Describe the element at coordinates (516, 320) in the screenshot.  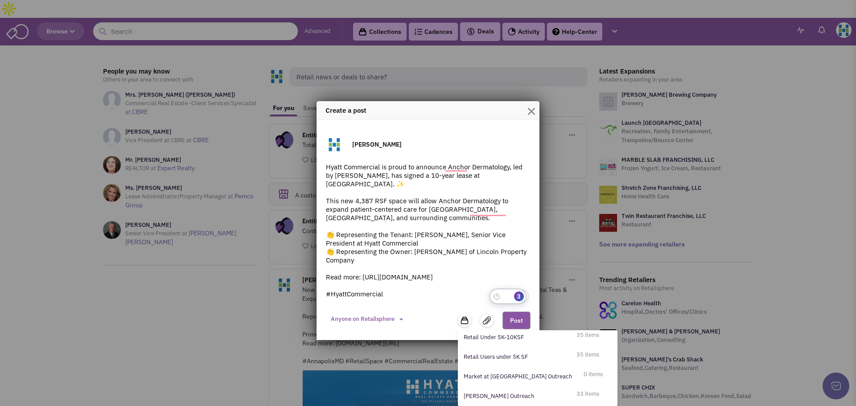
I see `button: Post` at that location.